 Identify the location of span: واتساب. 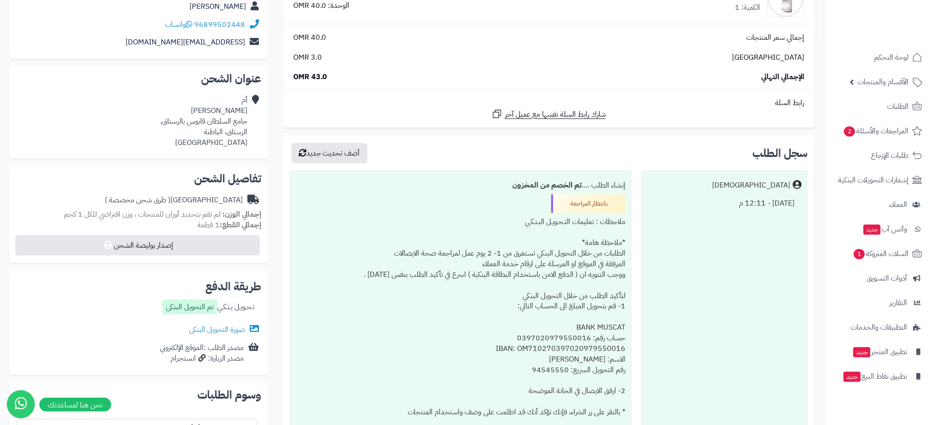
(178, 25).